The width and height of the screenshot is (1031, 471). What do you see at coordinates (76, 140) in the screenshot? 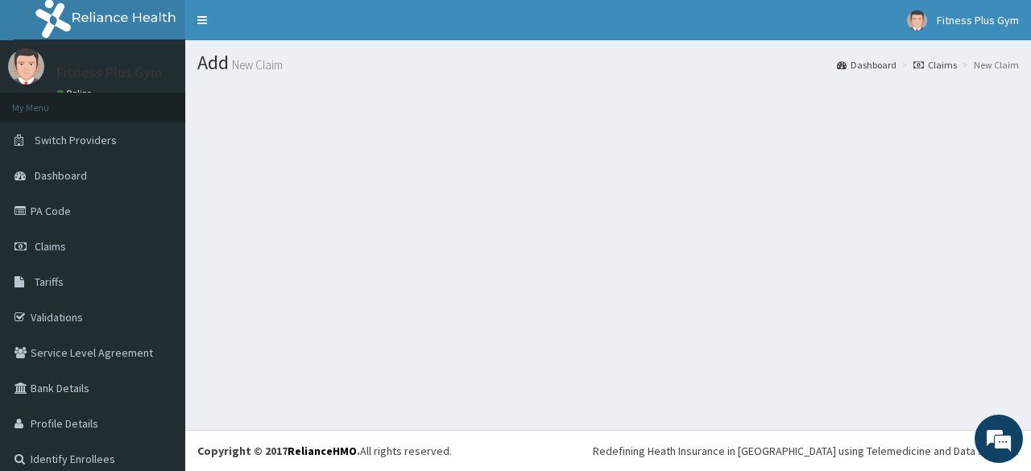
I see `span: Switch Providers` at bounding box center [76, 140].